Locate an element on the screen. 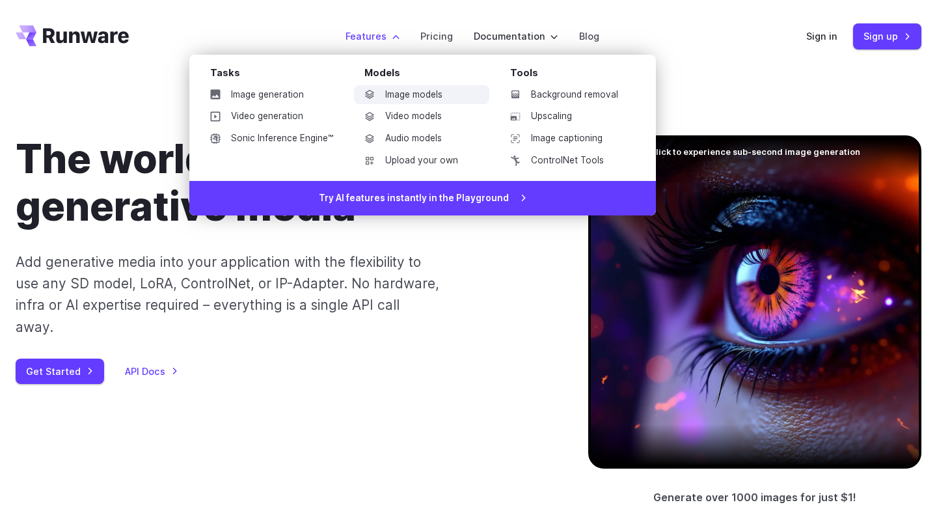  a: Sign in is located at coordinates (822, 36).